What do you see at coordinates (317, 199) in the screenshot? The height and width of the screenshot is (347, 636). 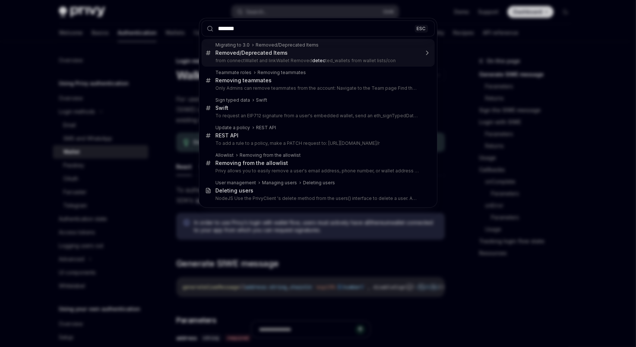 I see `p: NodeJS Use the PrivyClient 's delete method from the users() interface to delete a user. As a p` at bounding box center [317, 199].